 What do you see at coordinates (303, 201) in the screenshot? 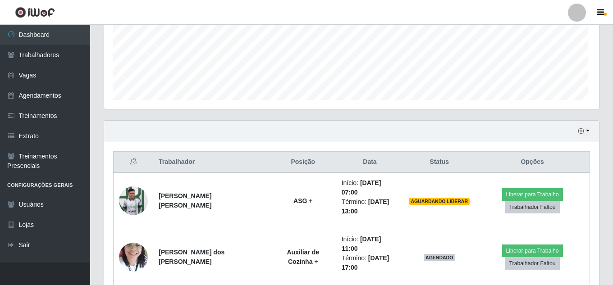
I see `strong: ASG +` at bounding box center [303, 201].